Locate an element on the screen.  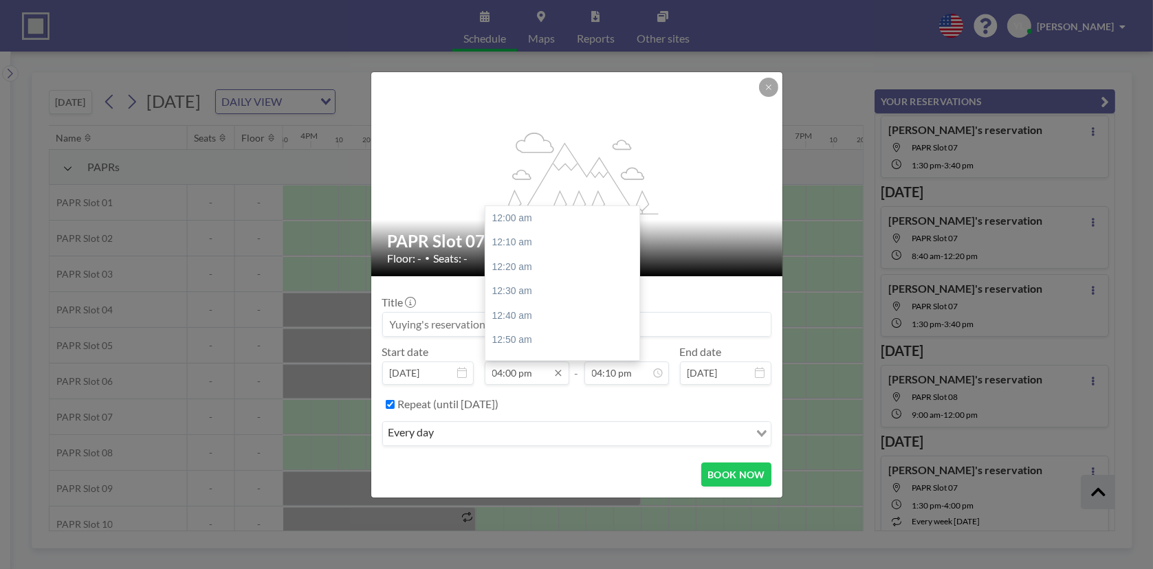
input: Search for option is located at coordinates (593, 434).